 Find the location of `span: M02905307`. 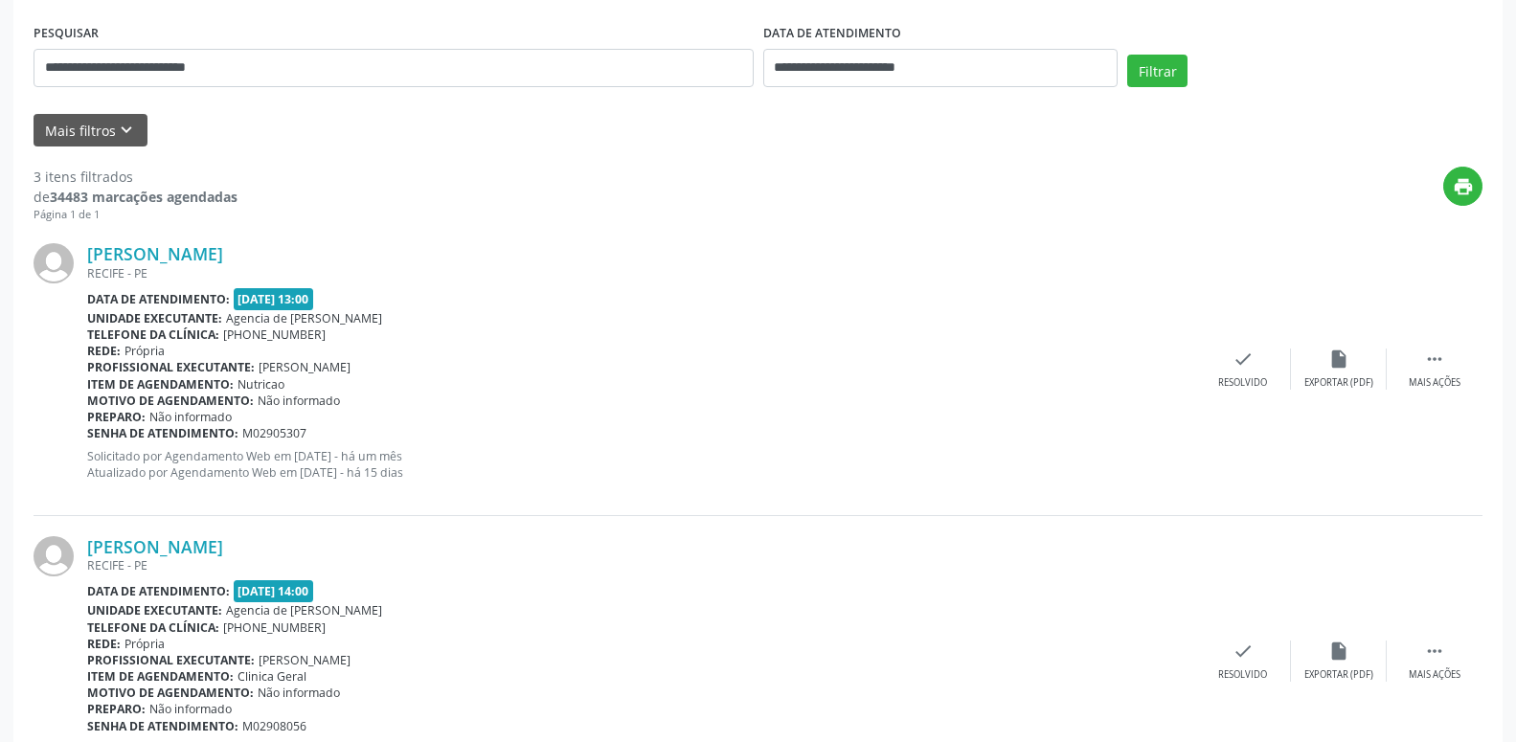

span: M02905307 is located at coordinates (274, 433).